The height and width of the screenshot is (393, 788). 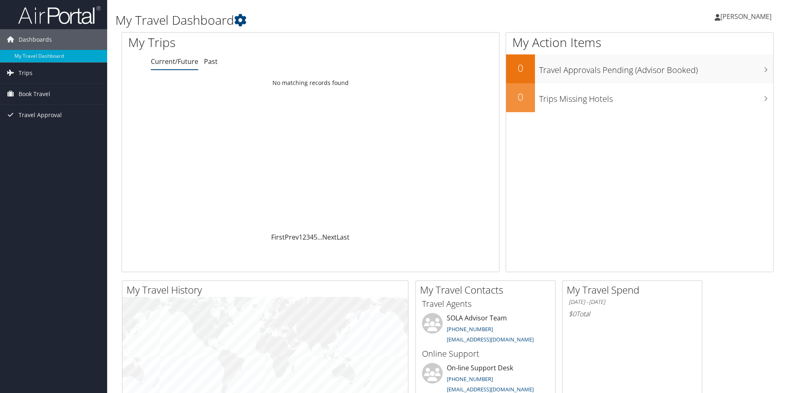 I want to click on span: Dashboards, so click(x=35, y=40).